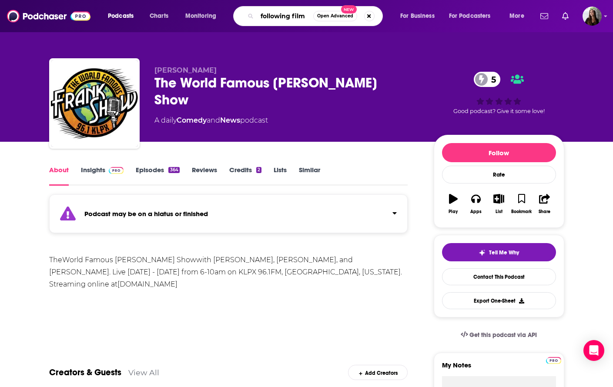  I want to click on button: Bookmark, so click(522, 204).